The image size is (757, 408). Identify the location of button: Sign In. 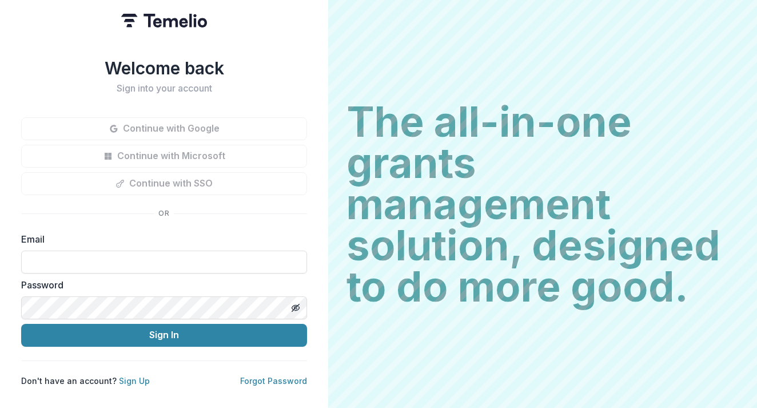
(164, 335).